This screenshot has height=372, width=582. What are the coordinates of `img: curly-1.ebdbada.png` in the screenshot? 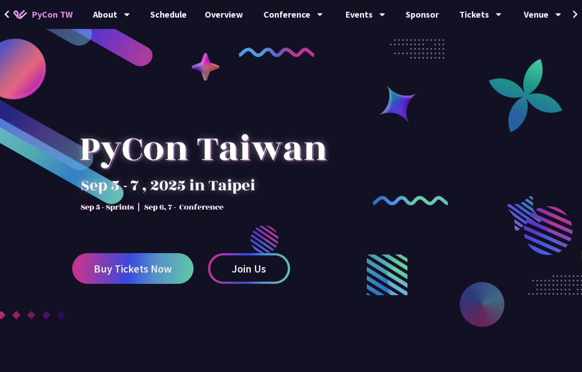 It's located at (277, 52).